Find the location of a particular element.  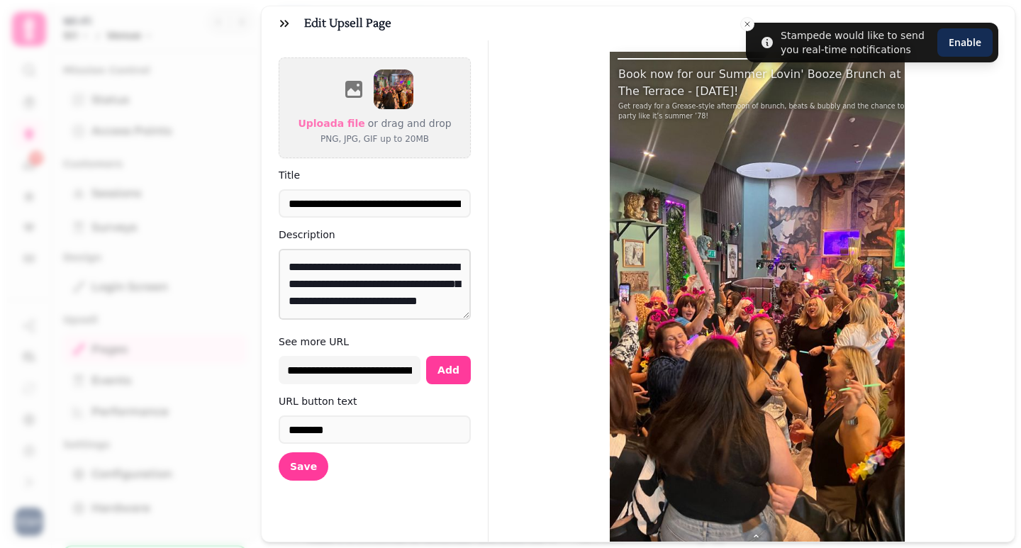

button: Save is located at coordinates (304, 467).